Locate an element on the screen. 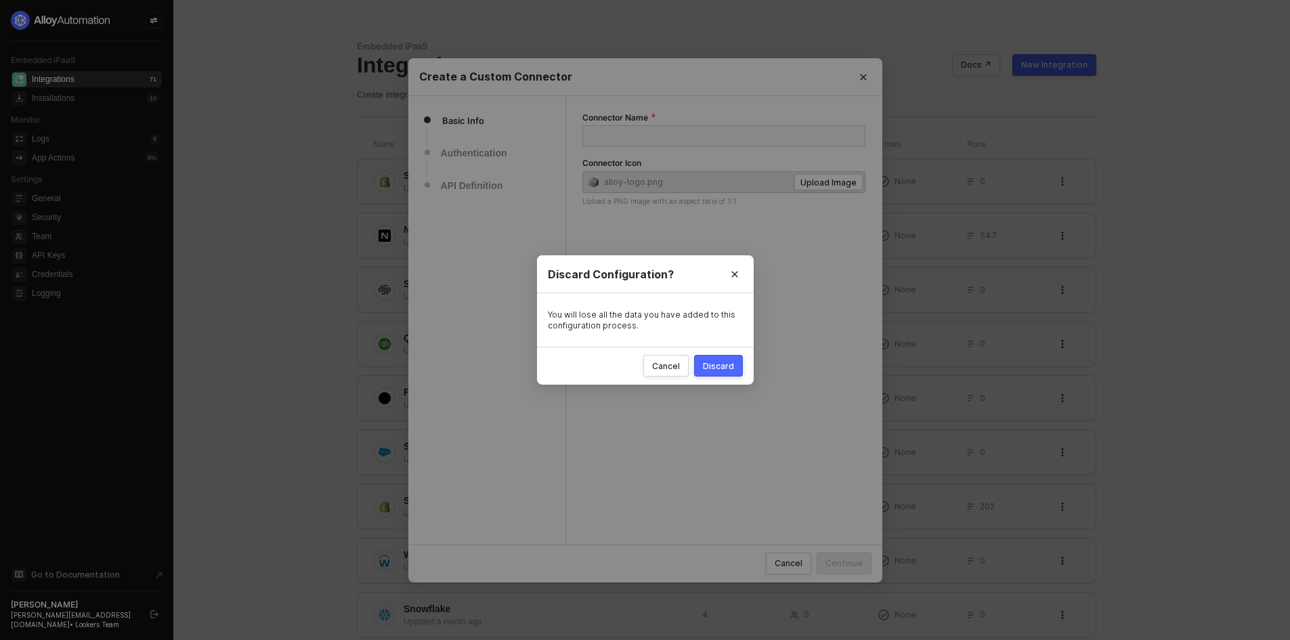 The image size is (1290, 640). button: Continue is located at coordinates (844, 563).